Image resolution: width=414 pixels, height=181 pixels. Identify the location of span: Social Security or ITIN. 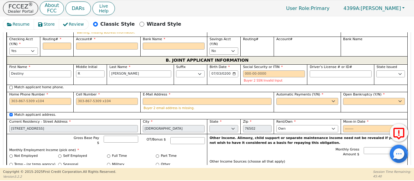
(263, 67).